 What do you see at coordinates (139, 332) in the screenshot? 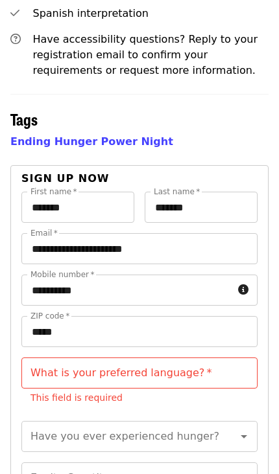
I see `input: ZIP code` at bounding box center [139, 332].